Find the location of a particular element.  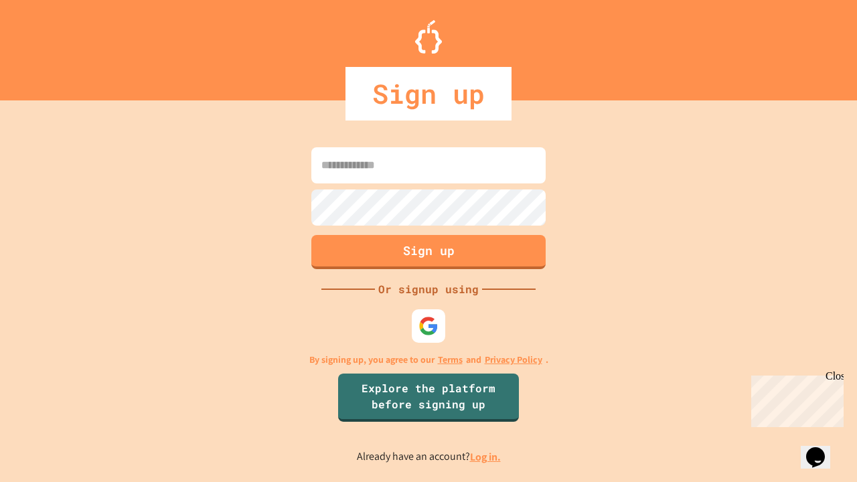

img: google-icon.svg is located at coordinates (429, 326).